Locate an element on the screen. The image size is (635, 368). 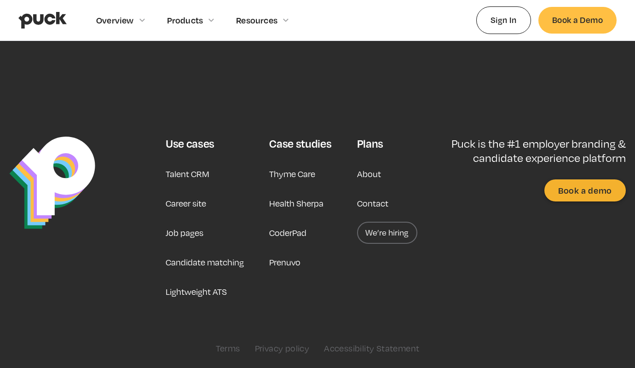
a: Book a Demo is located at coordinates (577, 20).